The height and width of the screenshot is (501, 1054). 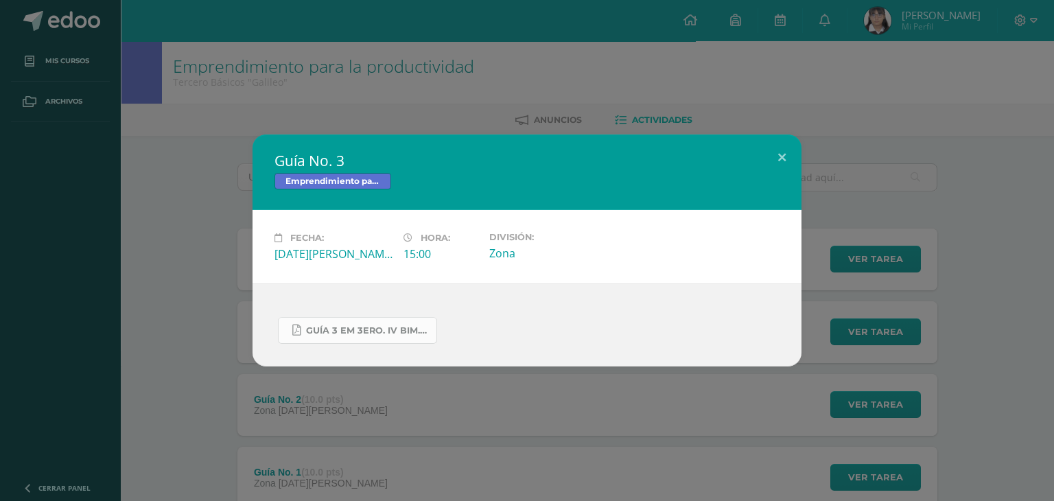 What do you see at coordinates (527, 161) in the screenshot?
I see `h2: Guía No. 3` at bounding box center [527, 161].